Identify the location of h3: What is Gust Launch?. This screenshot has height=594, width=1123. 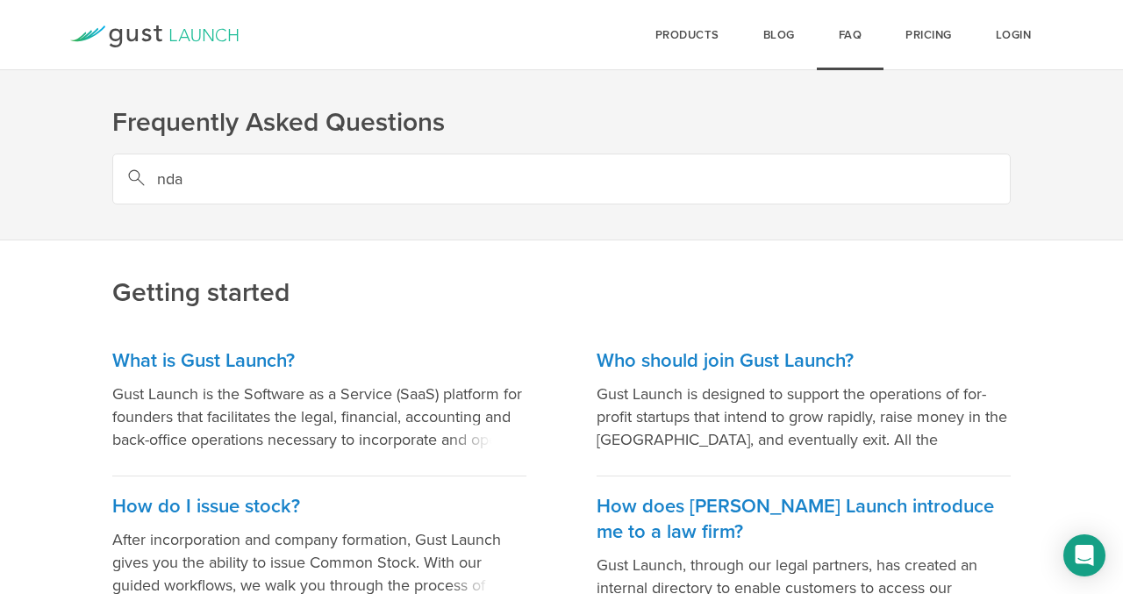
(319, 361).